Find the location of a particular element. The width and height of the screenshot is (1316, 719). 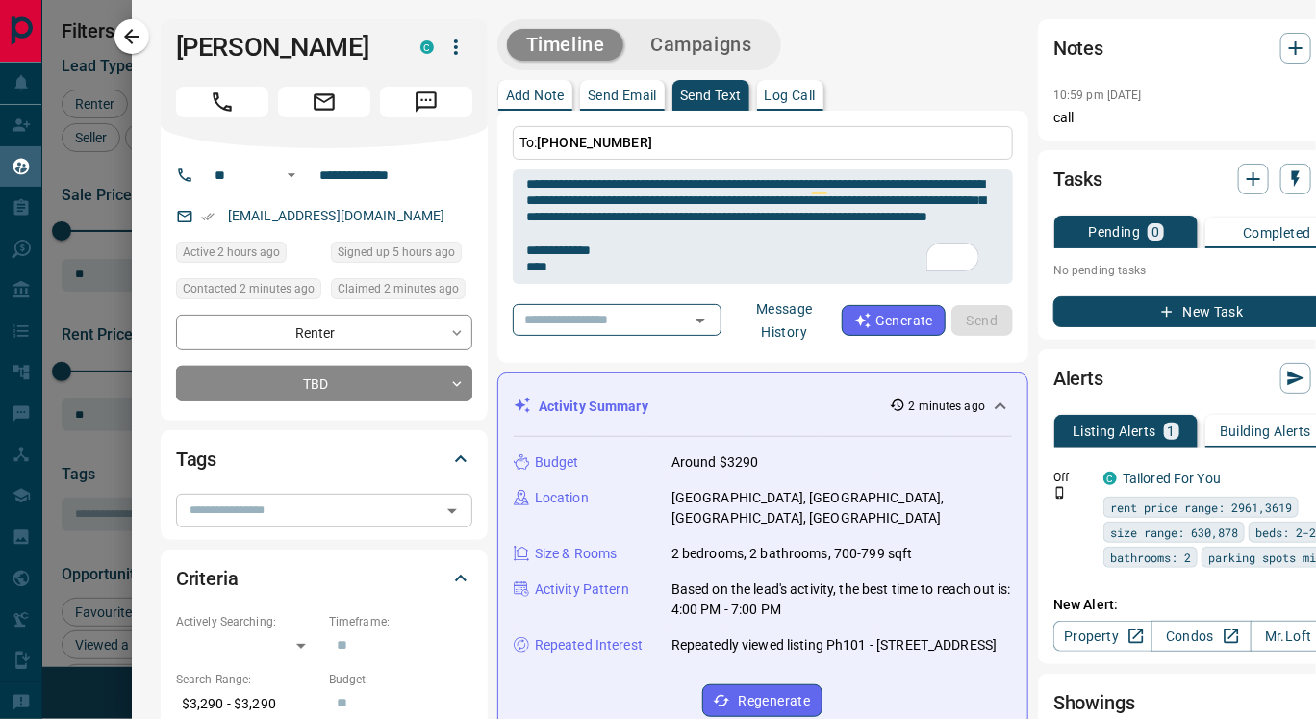

span: Active 2 hours ago is located at coordinates (231, 252).